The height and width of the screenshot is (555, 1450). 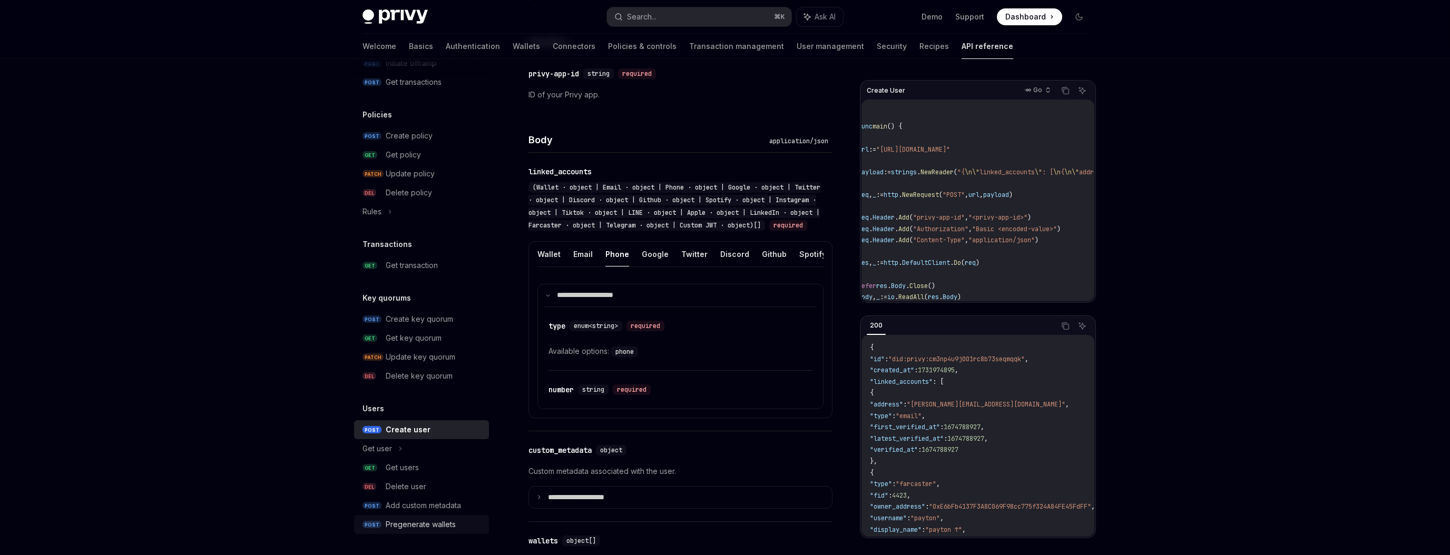 What do you see at coordinates (1079, 17) in the screenshot?
I see `button: Toggle dark mode` at bounding box center [1079, 17].